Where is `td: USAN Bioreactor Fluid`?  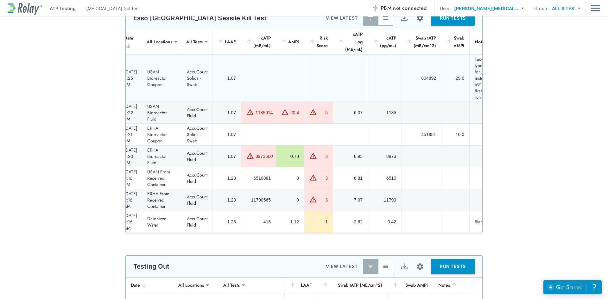
td: USAN Bioreactor Fluid is located at coordinates (162, 113).